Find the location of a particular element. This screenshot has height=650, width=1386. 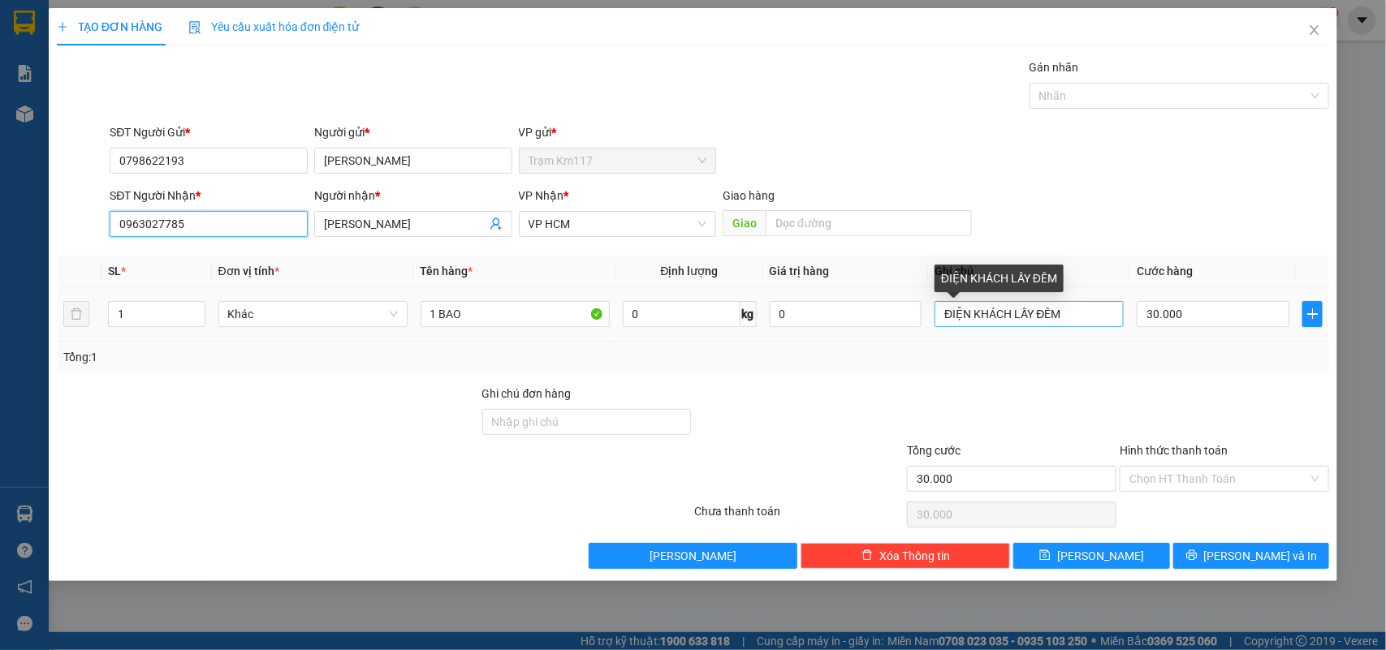

input: VD: Bàn, Ghế is located at coordinates (515, 314).